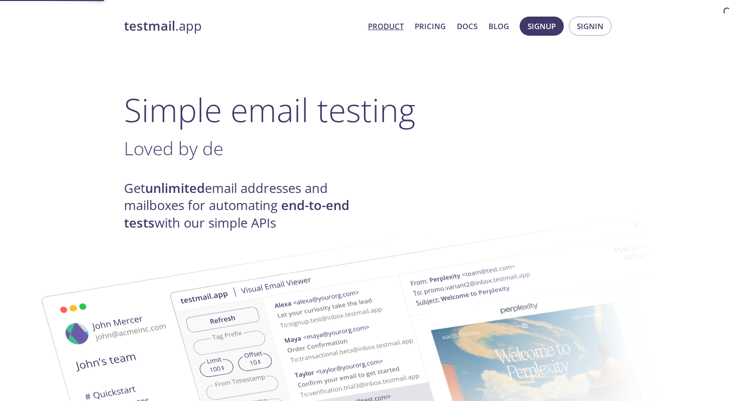 The height and width of the screenshot is (401, 738). I want to click on span: Loved by de, so click(174, 148).